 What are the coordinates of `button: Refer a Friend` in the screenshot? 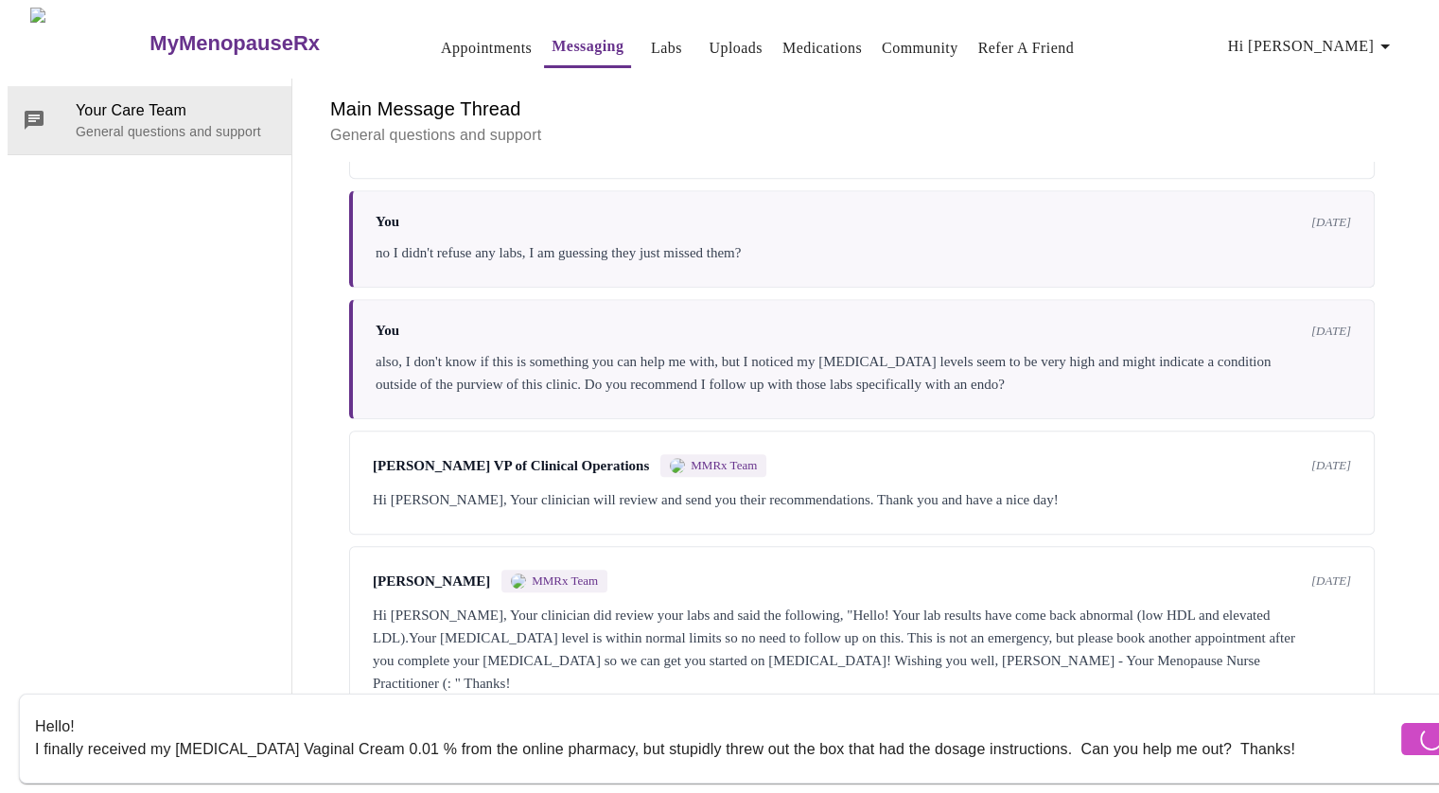 It's located at (1026, 48).